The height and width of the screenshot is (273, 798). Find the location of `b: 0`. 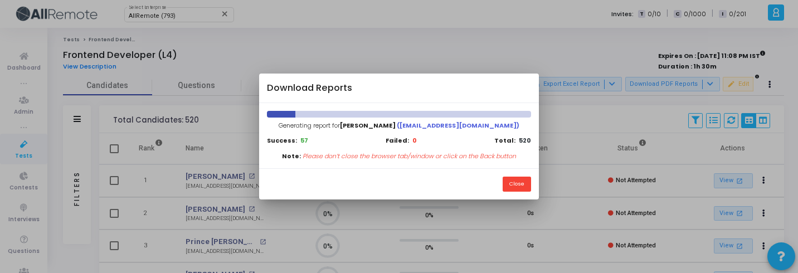

b: 0 is located at coordinates (415, 140).